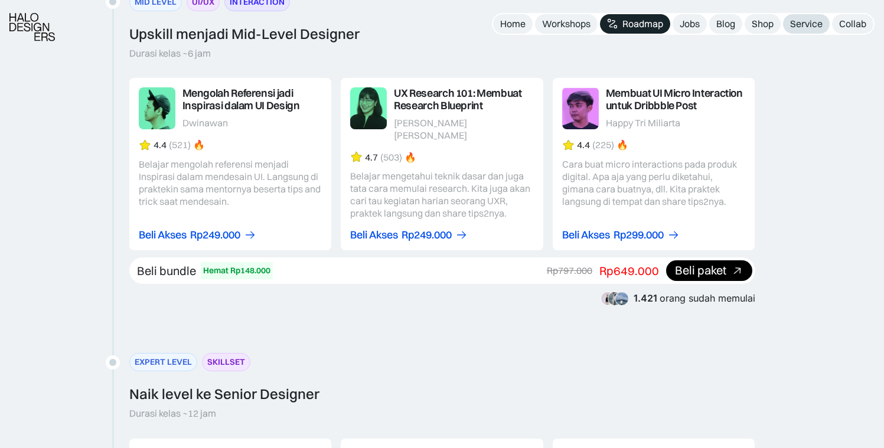  Describe the element at coordinates (806, 24) in the screenshot. I see `a: Service` at that location.